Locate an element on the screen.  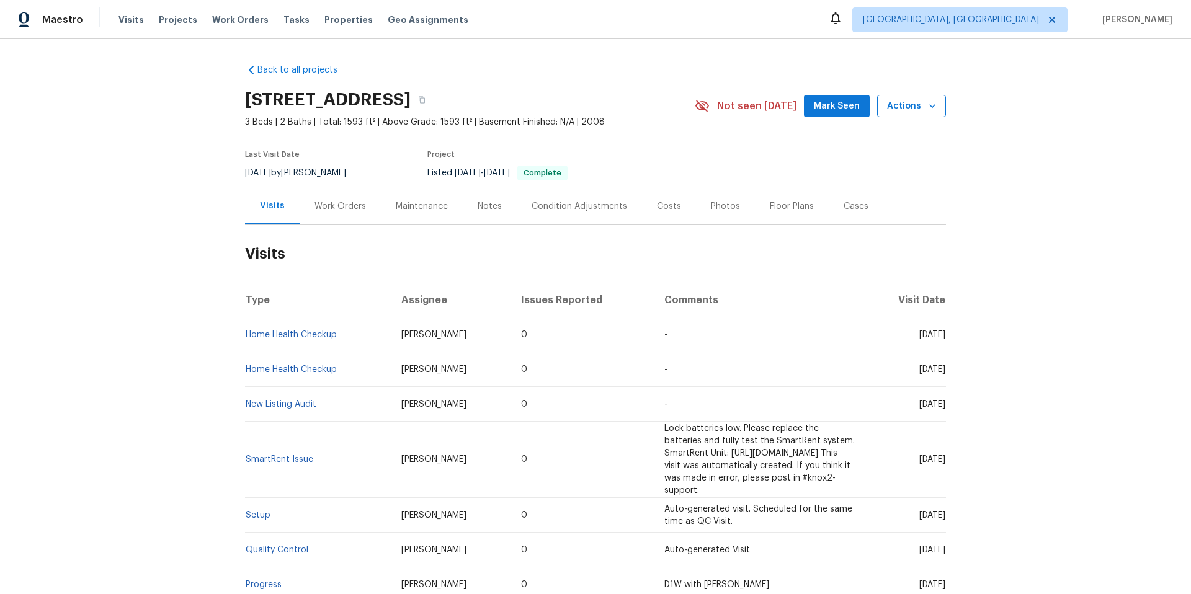
button: Actions is located at coordinates (911, 106).